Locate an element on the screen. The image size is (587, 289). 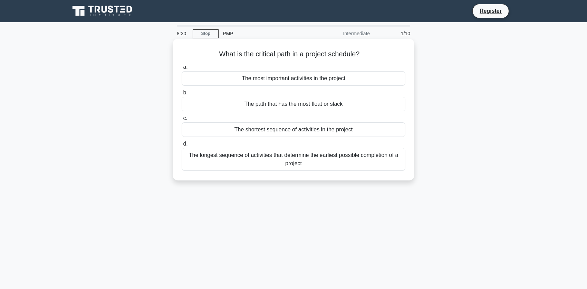
a: Register is located at coordinates (491, 11).